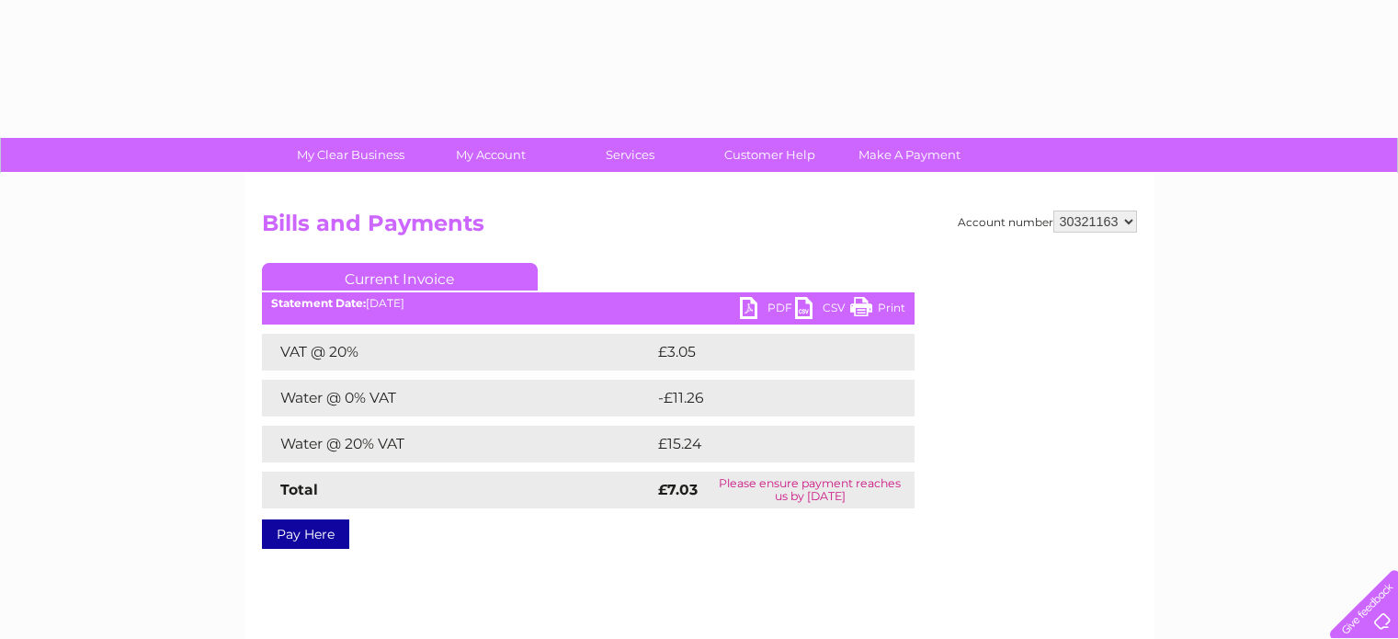 This screenshot has height=639, width=1398. What do you see at coordinates (769, 154) in the screenshot?
I see `a: Customer Help` at bounding box center [769, 154].